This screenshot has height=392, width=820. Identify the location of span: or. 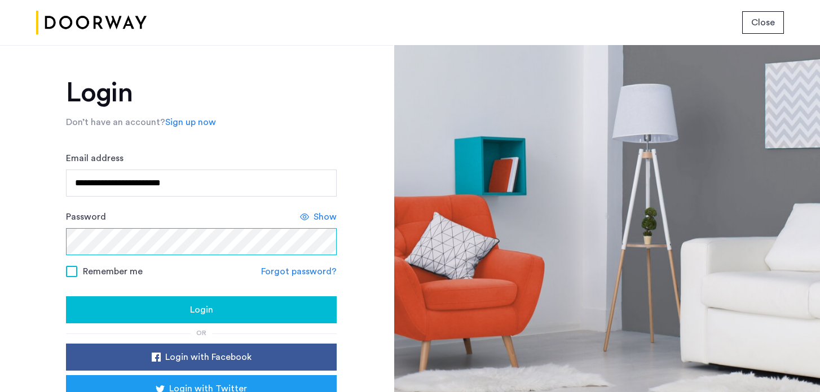
(201, 333).